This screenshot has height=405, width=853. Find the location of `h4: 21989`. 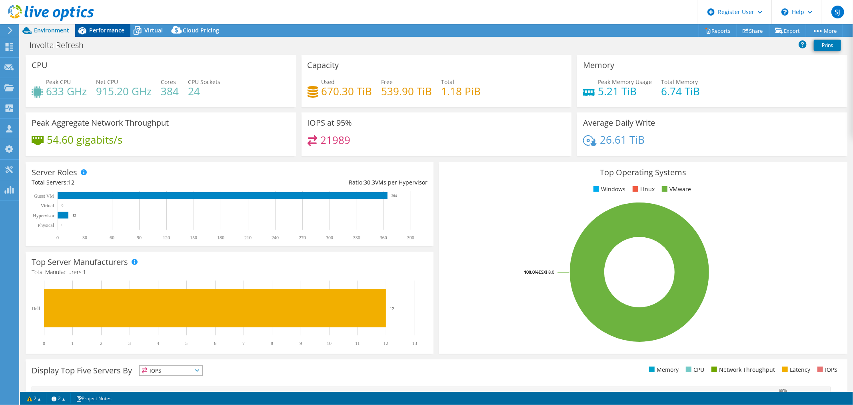

h4: 21989 is located at coordinates (335, 140).